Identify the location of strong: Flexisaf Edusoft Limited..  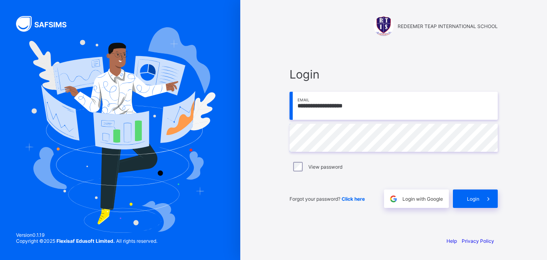
(86, 241).